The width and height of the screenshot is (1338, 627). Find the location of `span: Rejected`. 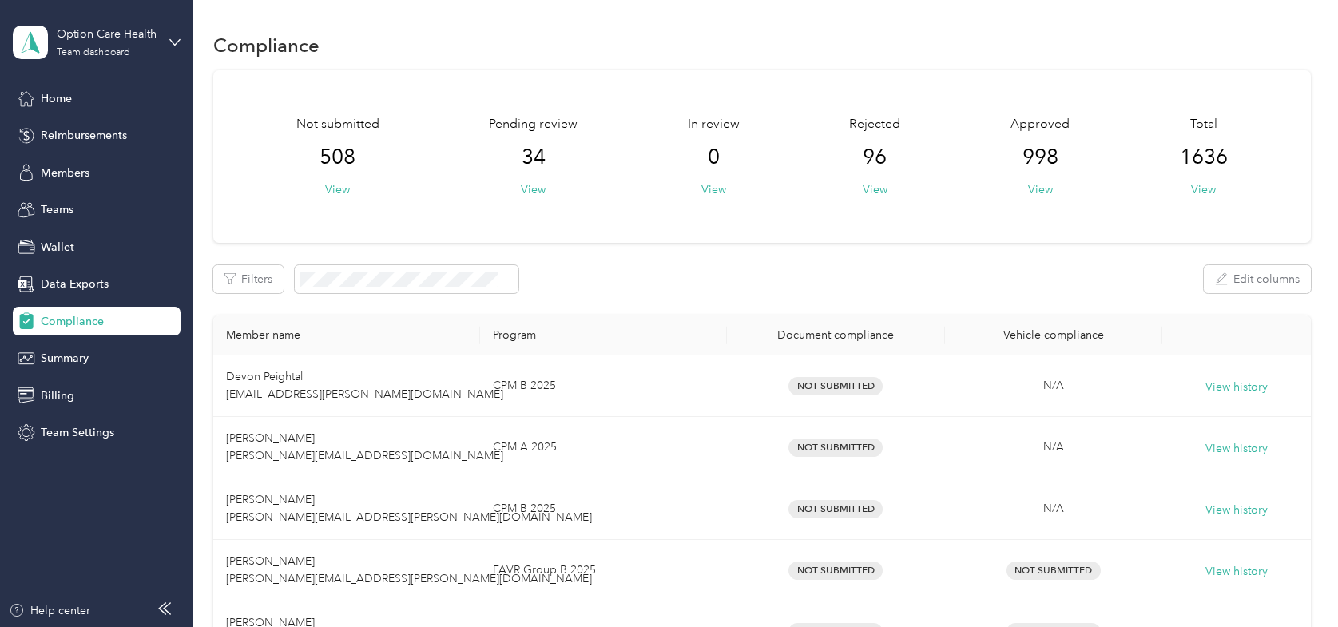

span: Rejected is located at coordinates (875, 125).